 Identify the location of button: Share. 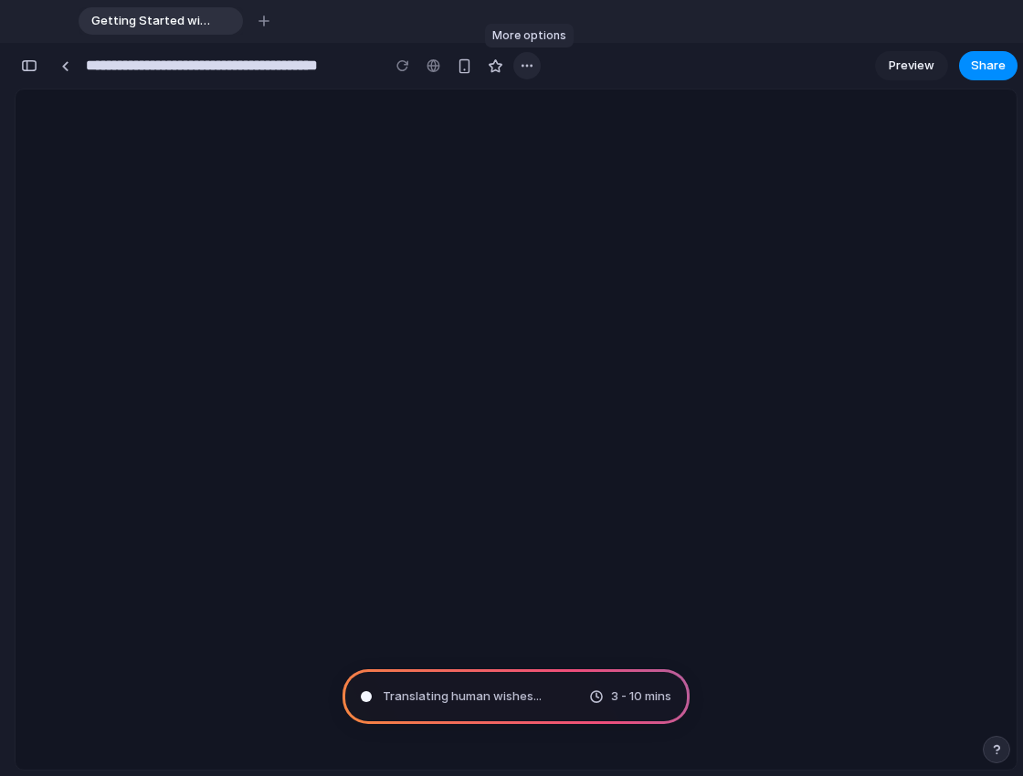
(988, 66).